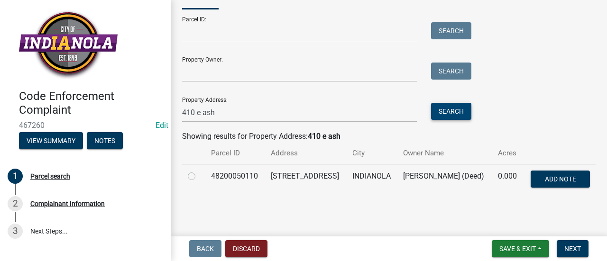 The height and width of the screenshot is (261, 607). I want to click on div: Parcel search, so click(50, 176).